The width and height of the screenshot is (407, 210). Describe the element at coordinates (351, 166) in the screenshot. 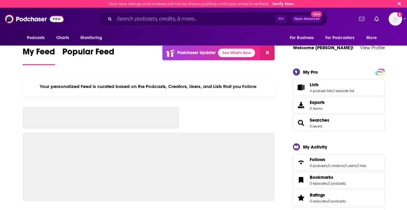

I see `a: 0 users` at that location.